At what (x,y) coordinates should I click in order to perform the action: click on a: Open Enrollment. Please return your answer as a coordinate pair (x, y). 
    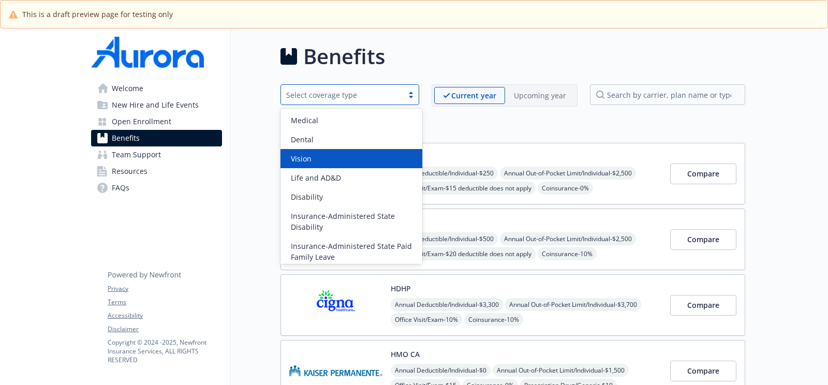
    Looking at the image, I should click on (156, 122).